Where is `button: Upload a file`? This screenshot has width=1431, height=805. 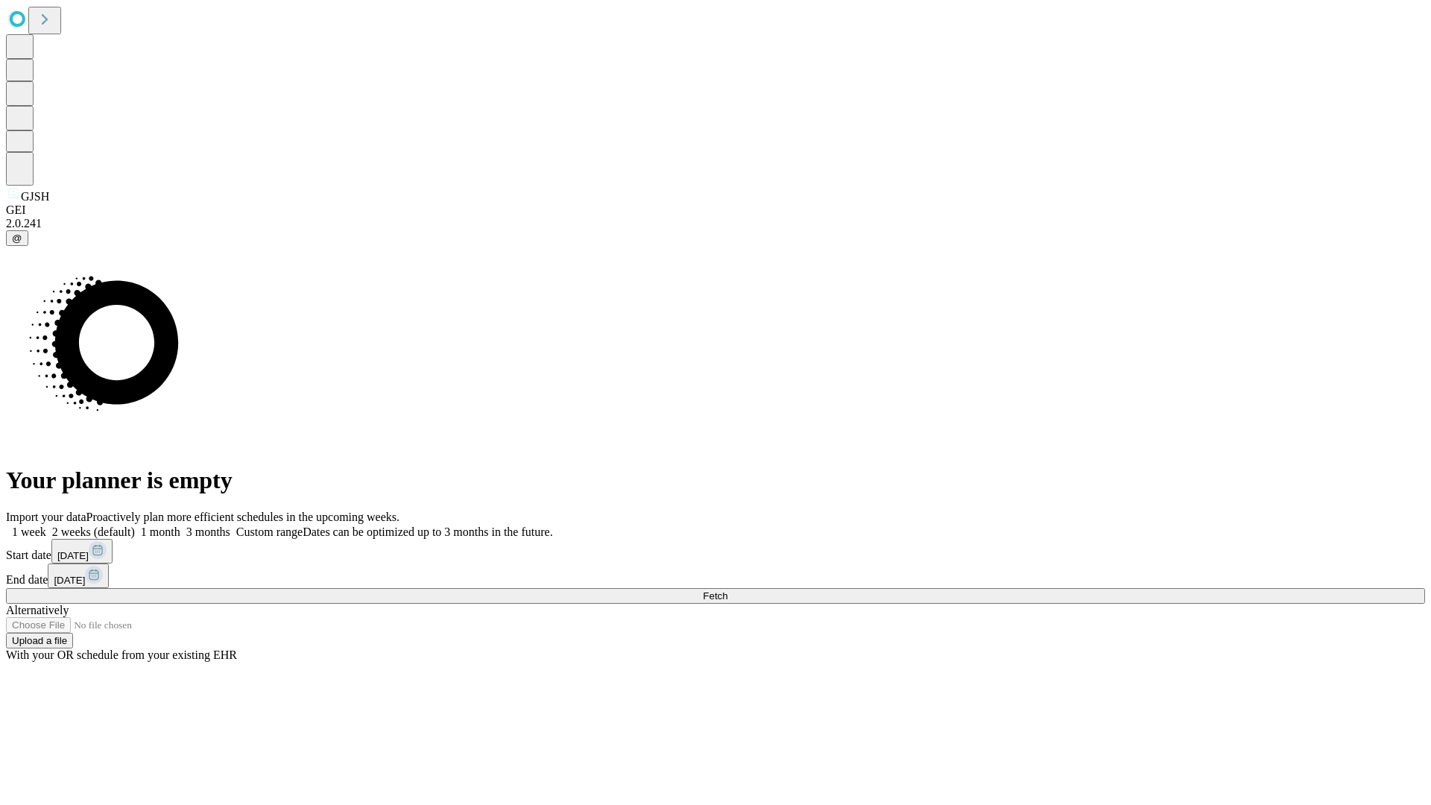
button: Upload a file is located at coordinates (40, 640).